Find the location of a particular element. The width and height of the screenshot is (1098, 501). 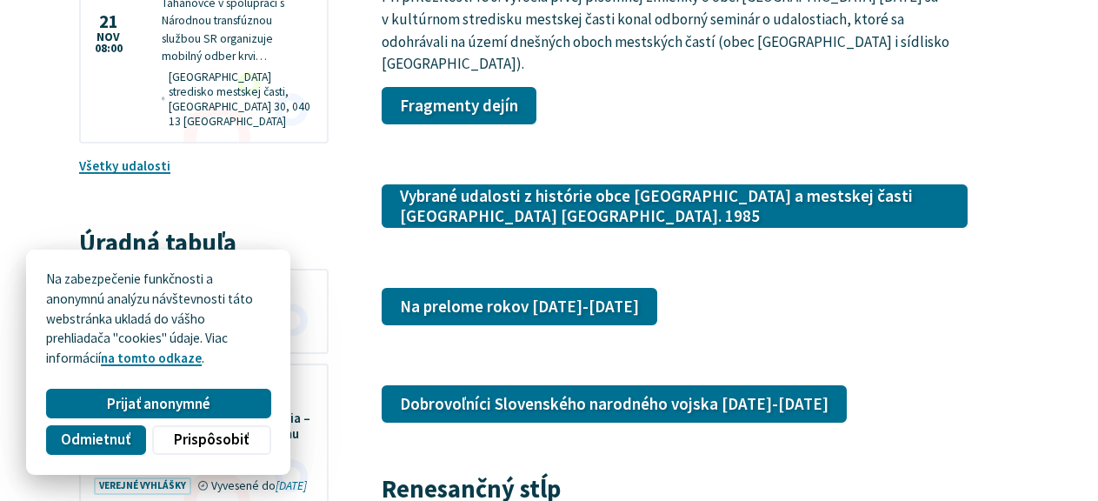

button: Odmietnuť is located at coordinates (96, 440).